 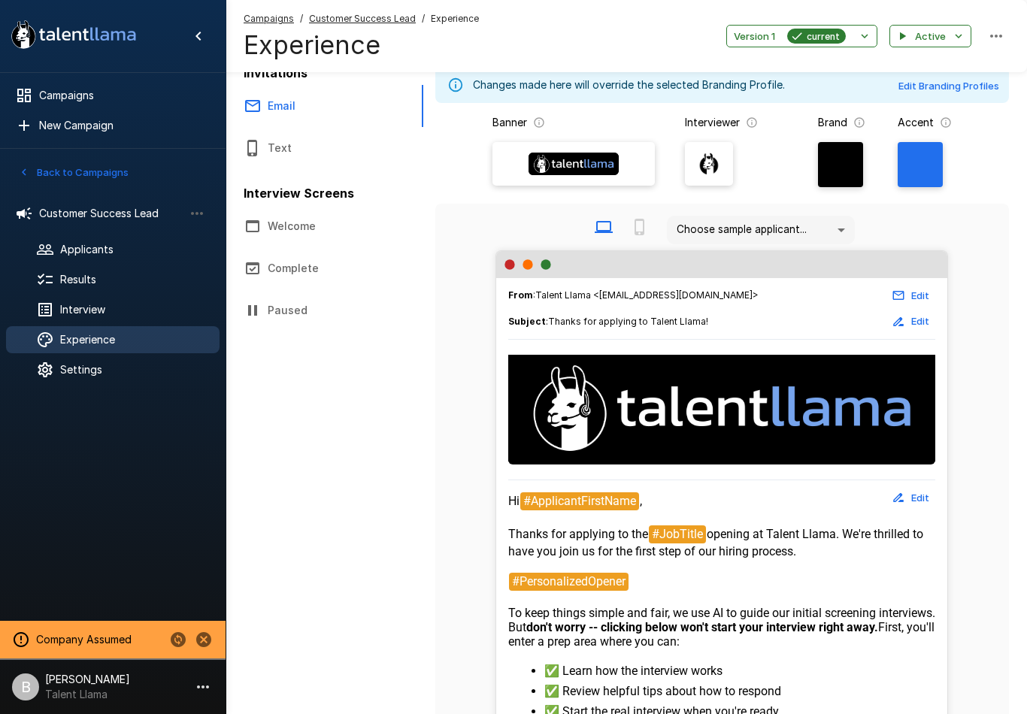 I want to click on button: Email, so click(x=324, y=106).